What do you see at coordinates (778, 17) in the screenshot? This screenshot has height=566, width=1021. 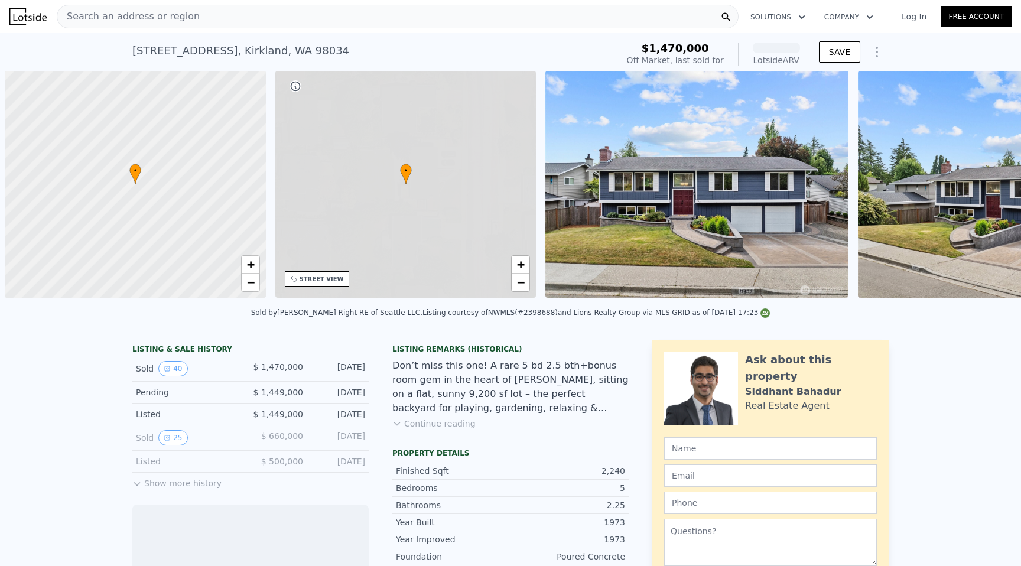 I see `button: Solutions` at bounding box center [778, 17].